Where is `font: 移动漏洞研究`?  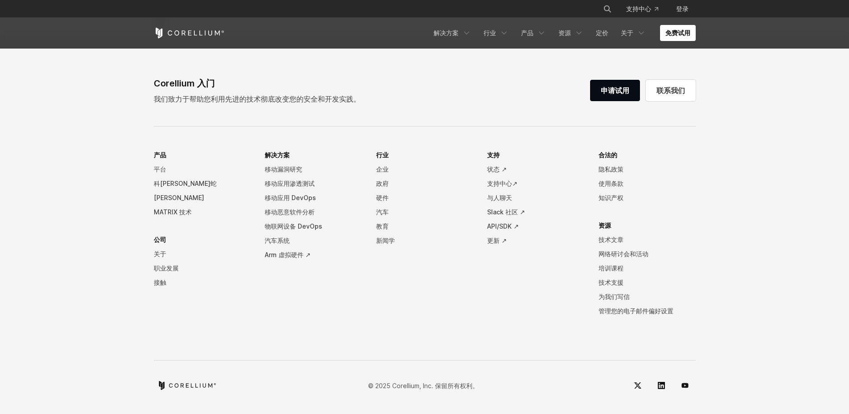 font: 移动漏洞研究 is located at coordinates (283, 169).